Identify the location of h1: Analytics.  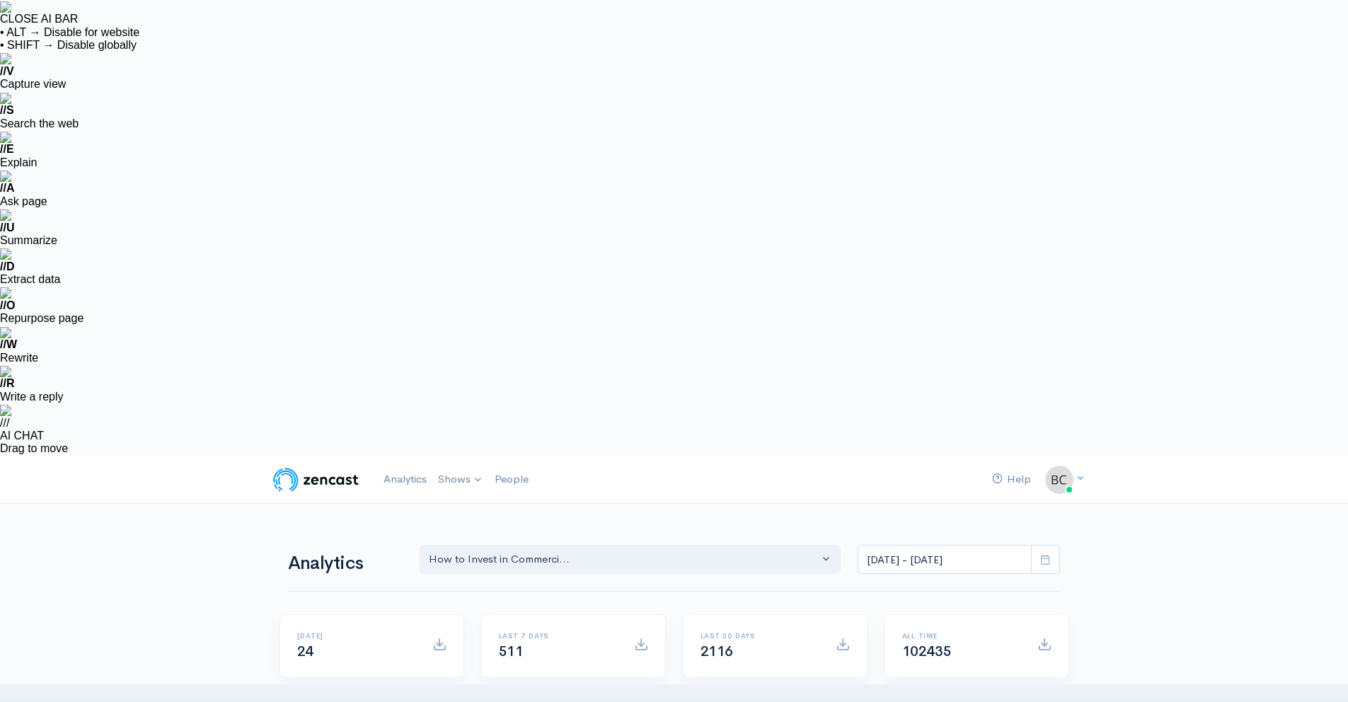
(345, 563).